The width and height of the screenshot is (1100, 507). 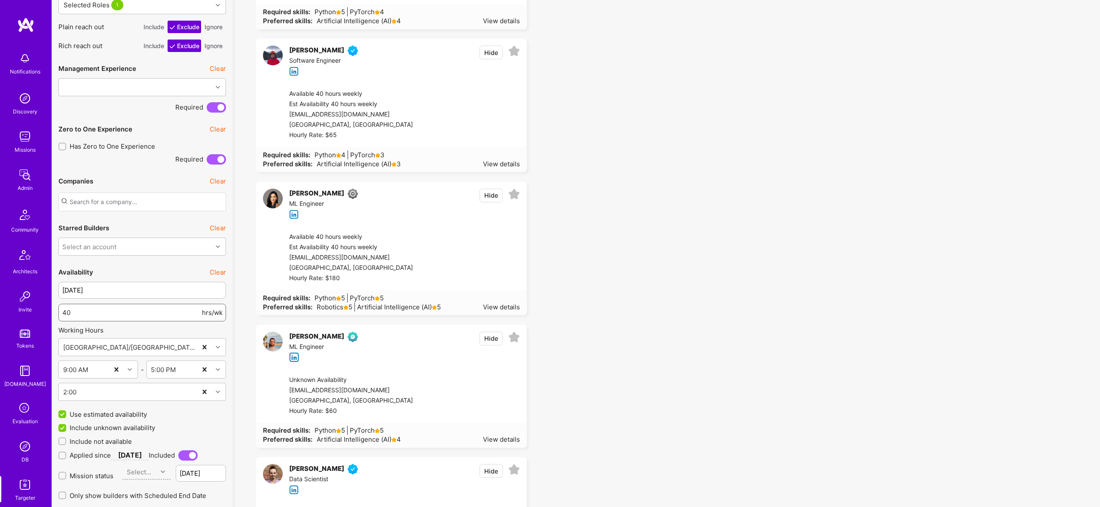 I want to click on span: hrs/wk, so click(x=212, y=312).